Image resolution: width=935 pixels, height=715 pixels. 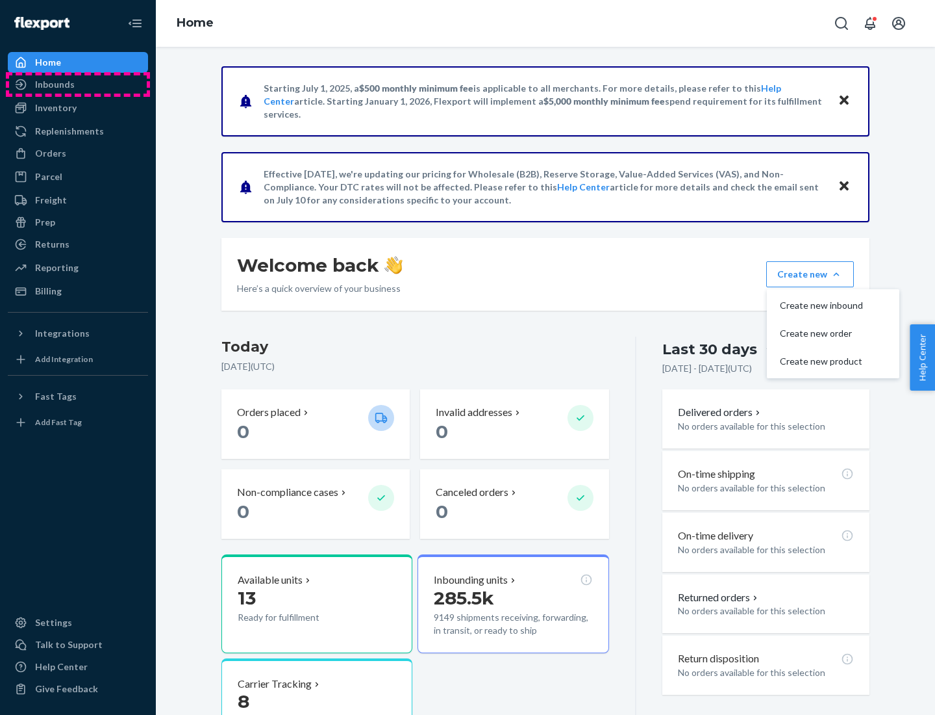 What do you see at coordinates (514, 503) in the screenshot?
I see `button: Canceled orders 0` at bounding box center [514, 503].